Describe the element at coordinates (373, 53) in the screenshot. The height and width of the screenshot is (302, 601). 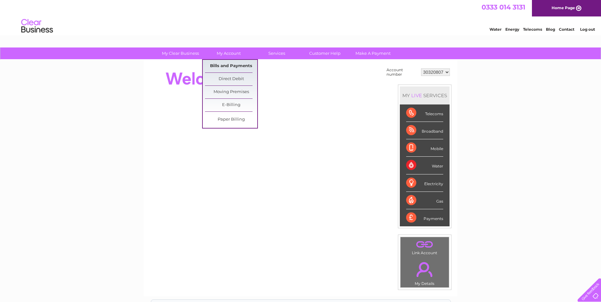
I see `a: Make A Payment` at that location.